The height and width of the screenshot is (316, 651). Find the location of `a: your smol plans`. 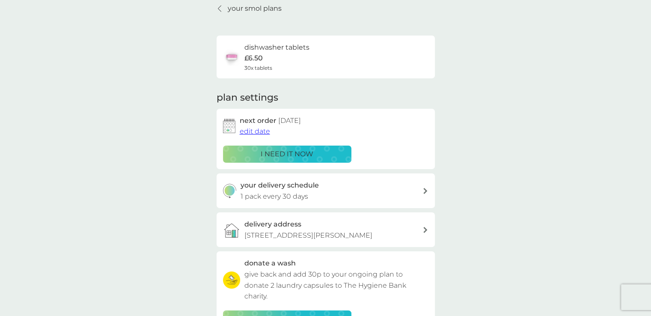

a: your smol plans is located at coordinates (249, 9).